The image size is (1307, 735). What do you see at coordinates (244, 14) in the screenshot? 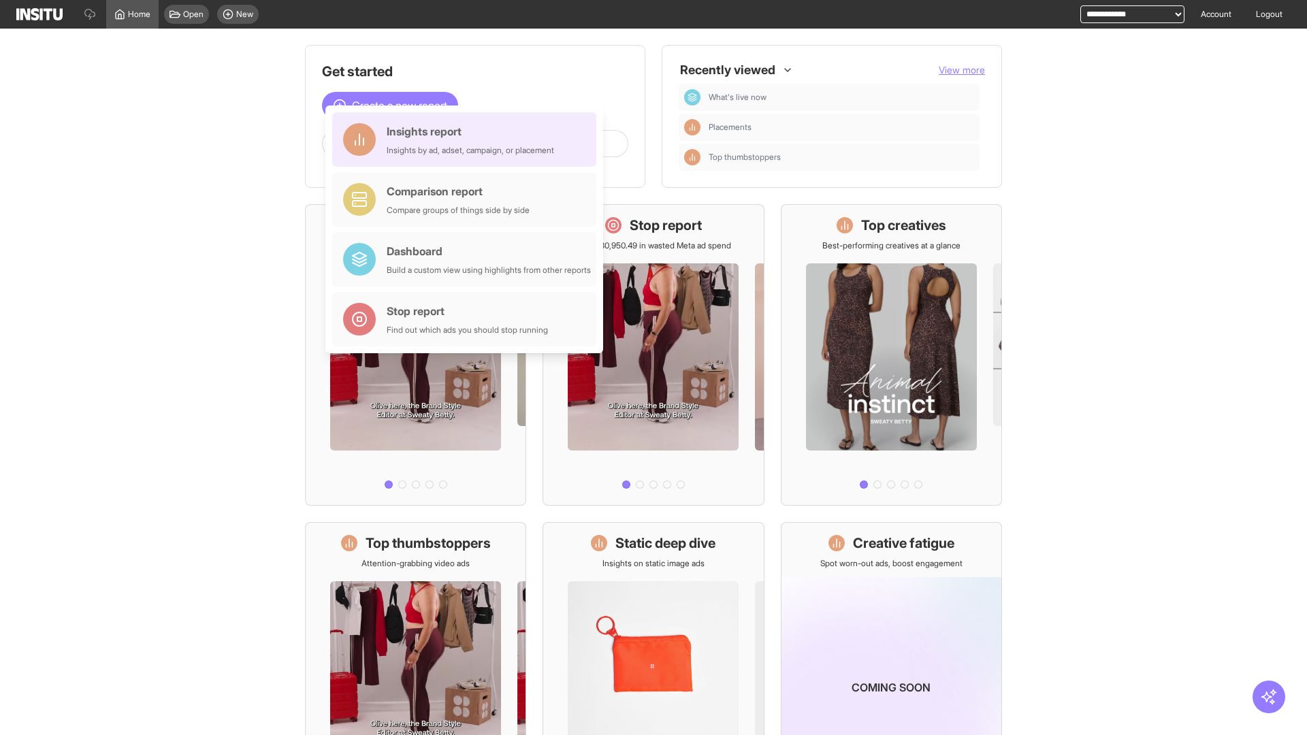
I see `span: New` at bounding box center [244, 14].